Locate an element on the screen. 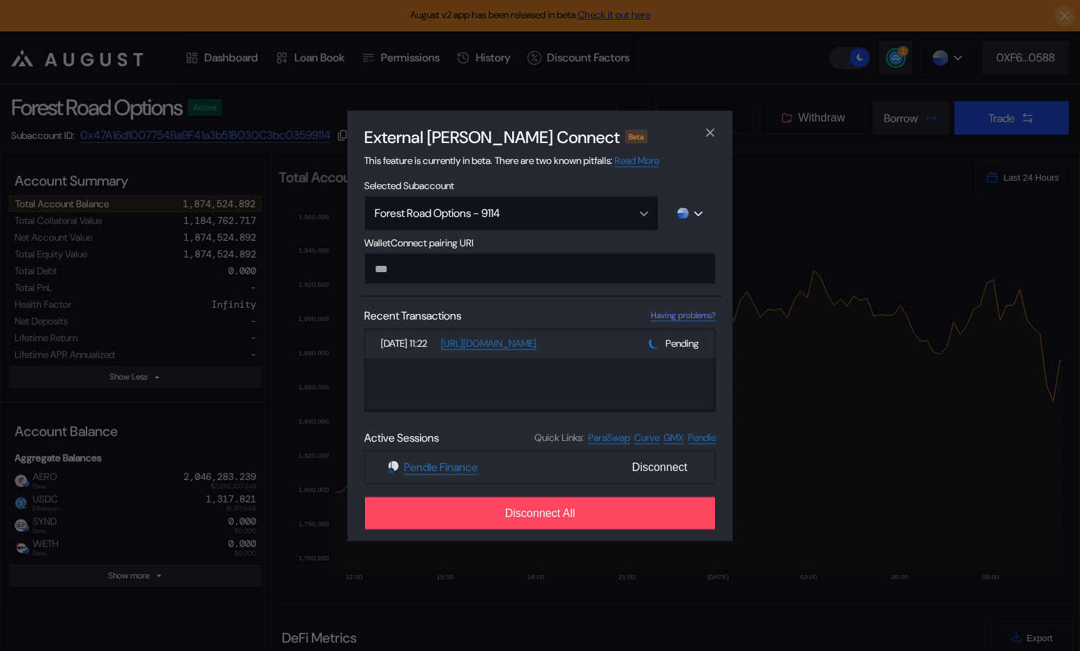 Image resolution: width=1080 pixels, height=651 pixels. span: Recent Transactions is located at coordinates (412, 315).